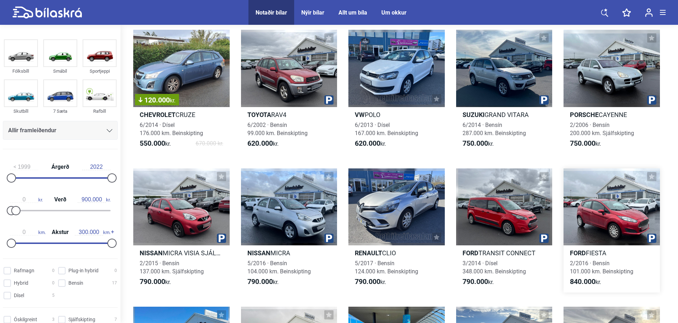 The height and width of the screenshot is (323, 678). What do you see at coordinates (60, 71) in the screenshot?
I see `div: Smábíl` at bounding box center [60, 71].